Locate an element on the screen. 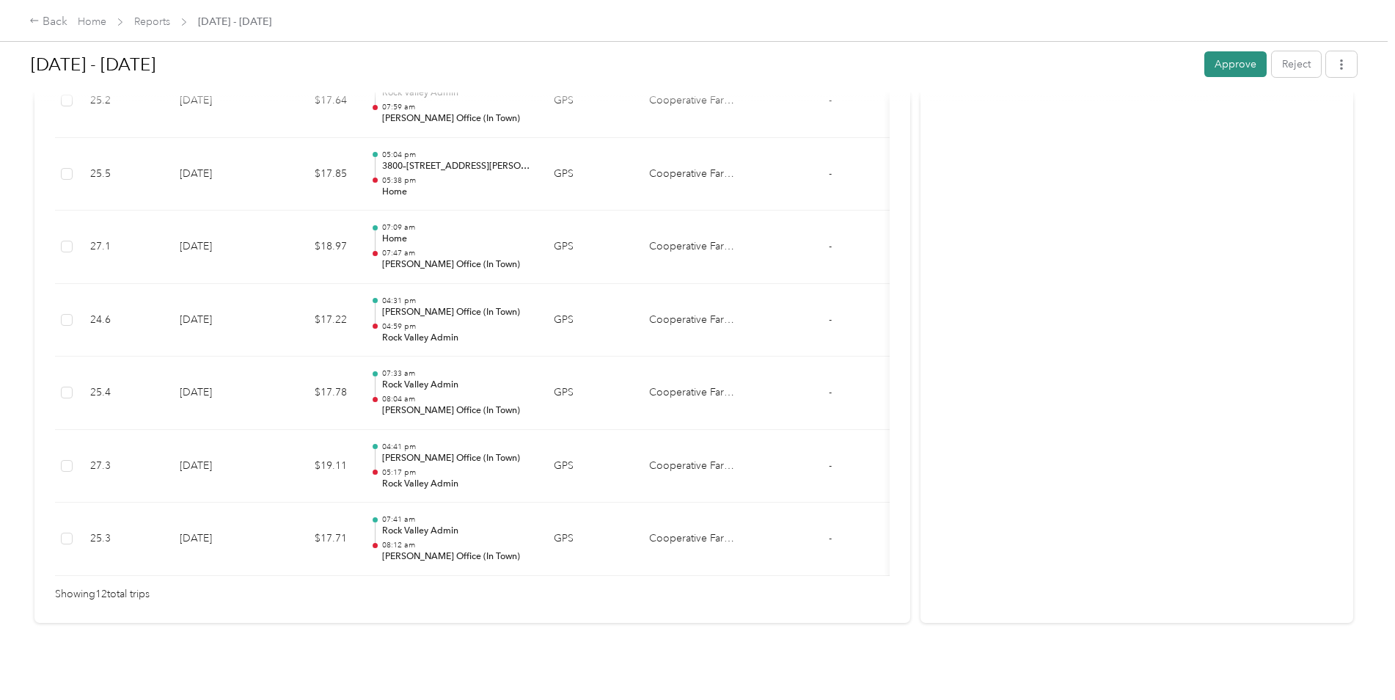 The width and height of the screenshot is (1395, 700). p: 07:47 am is located at coordinates (456, 253).